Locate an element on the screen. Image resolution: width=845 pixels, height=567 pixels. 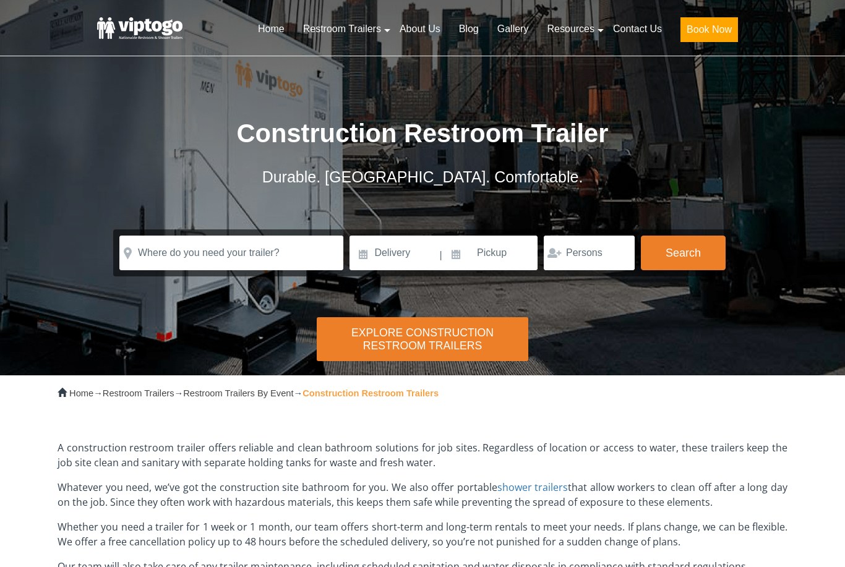
input: Pickup is located at coordinates (490, 253).